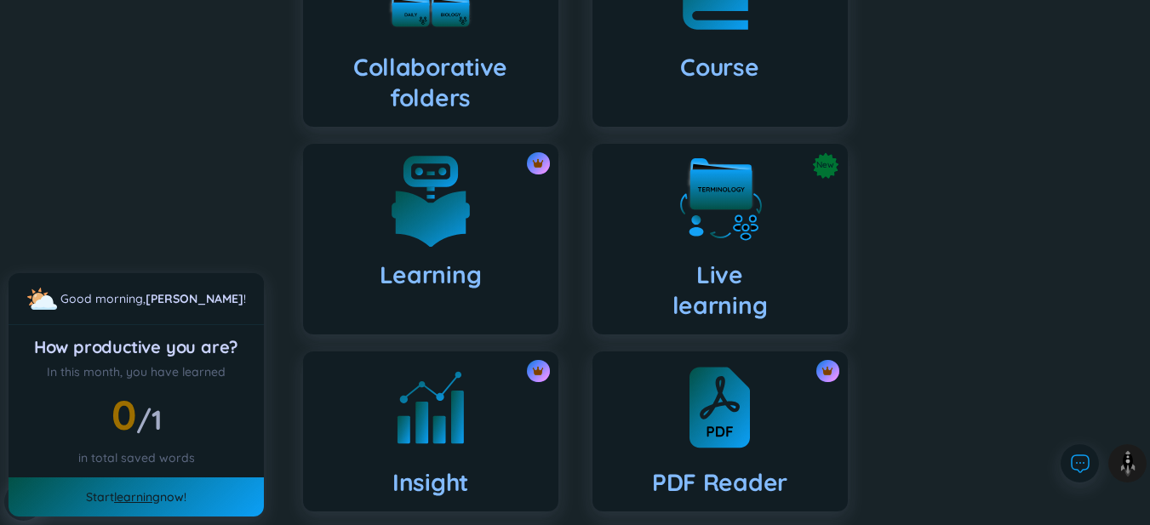 This screenshot has width=1150, height=525. Describe the element at coordinates (136, 372) in the screenshot. I see `div: In this month, you have learned` at that location.